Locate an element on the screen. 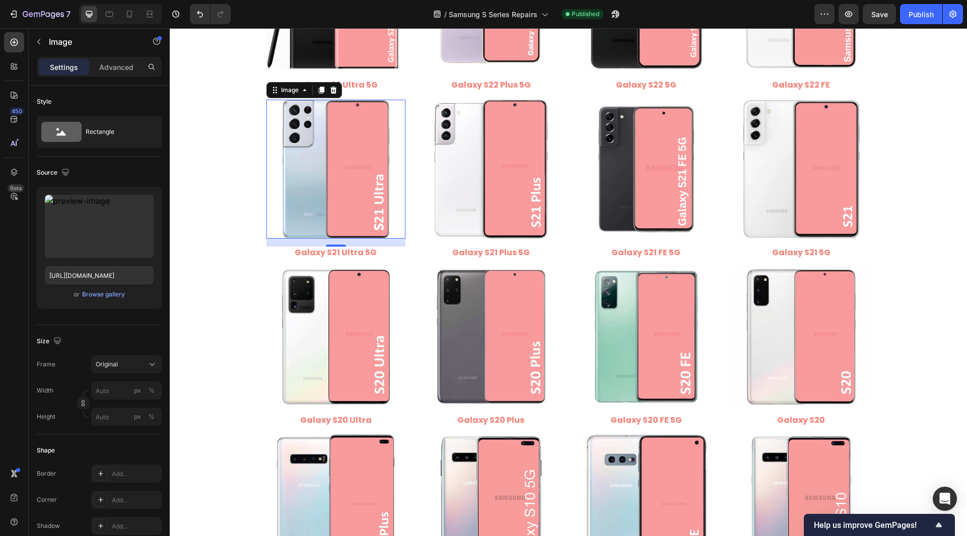 The image size is (967, 536). button: Original is located at coordinates (126, 365).